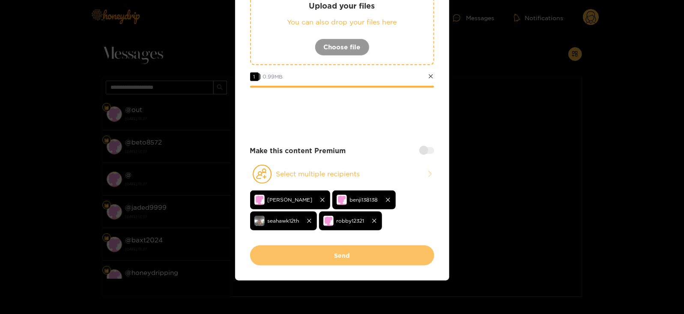 This screenshot has width=684, height=314. I want to click on span: seahawk12th, so click(284, 220).